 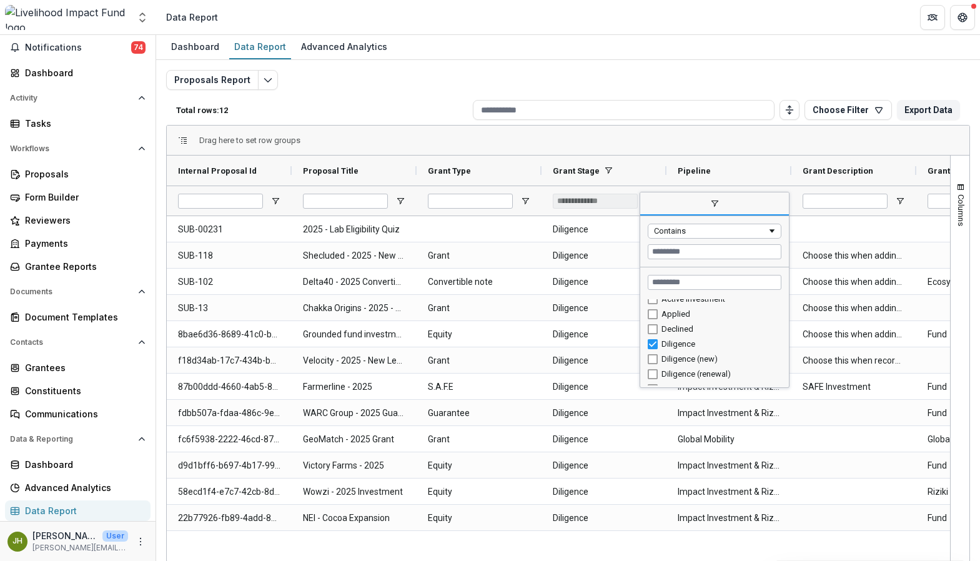 What do you see at coordinates (229, 361) in the screenshot?
I see `span: f18d34ab-17c7-434b-bdbe-fdeeaefef00b` at bounding box center [229, 361].